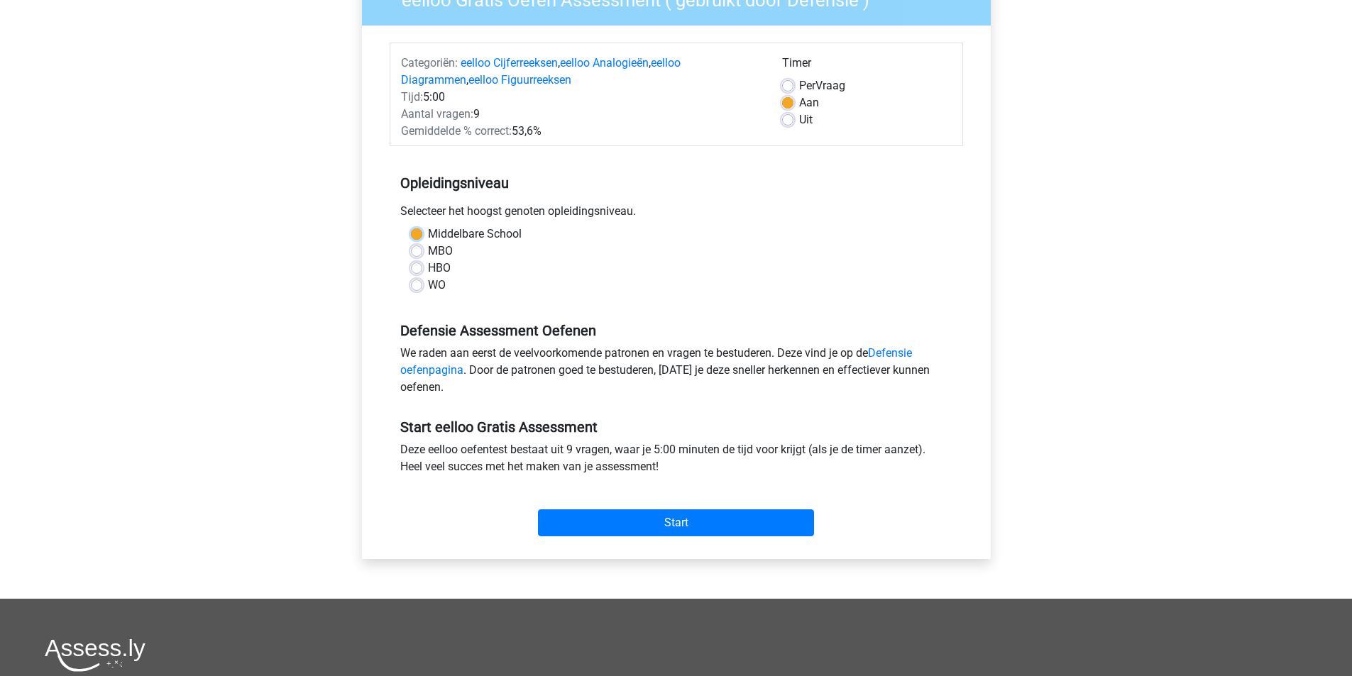  I want to click on h5: Start eelloo Gratis Assessment, so click(676, 427).